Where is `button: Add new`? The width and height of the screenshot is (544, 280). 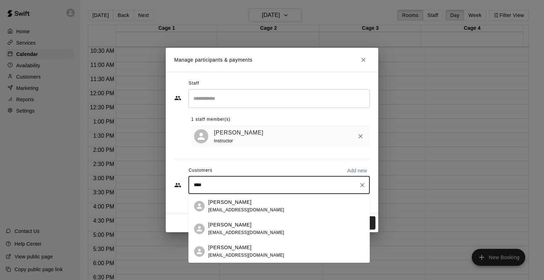 button: Add new is located at coordinates (357, 171).